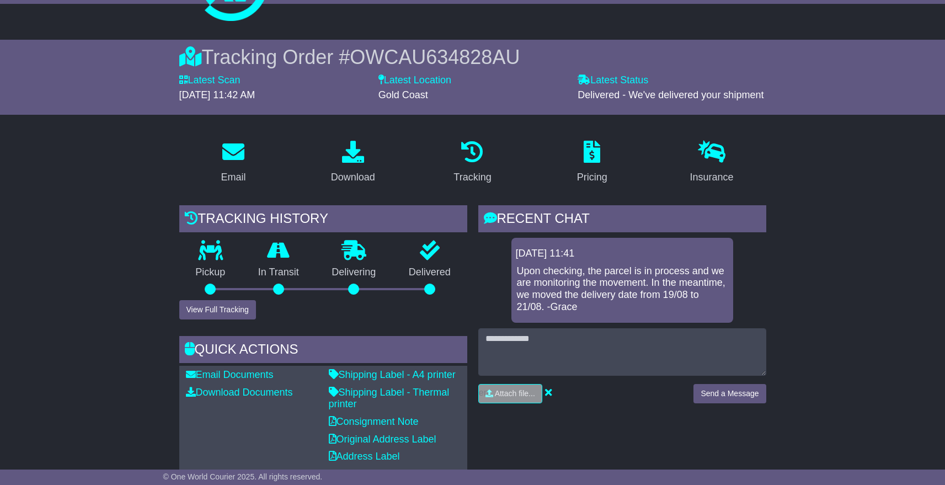 This screenshot has height=485, width=945. I want to click on div: RECENT CHAT, so click(622, 220).